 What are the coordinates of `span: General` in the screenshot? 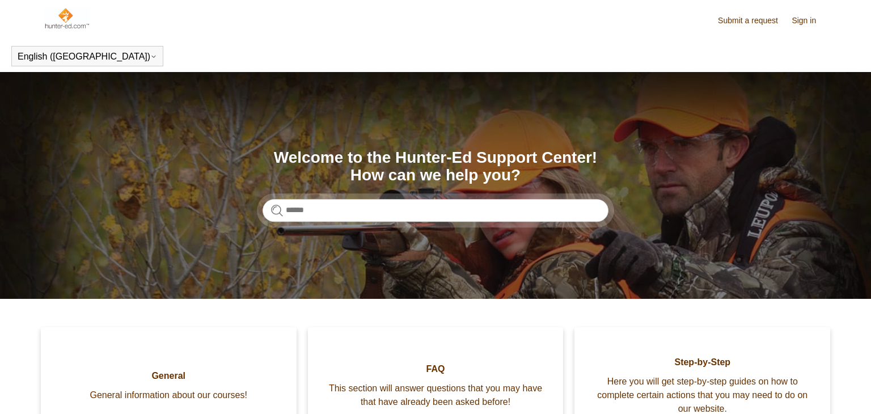 It's located at (168, 376).